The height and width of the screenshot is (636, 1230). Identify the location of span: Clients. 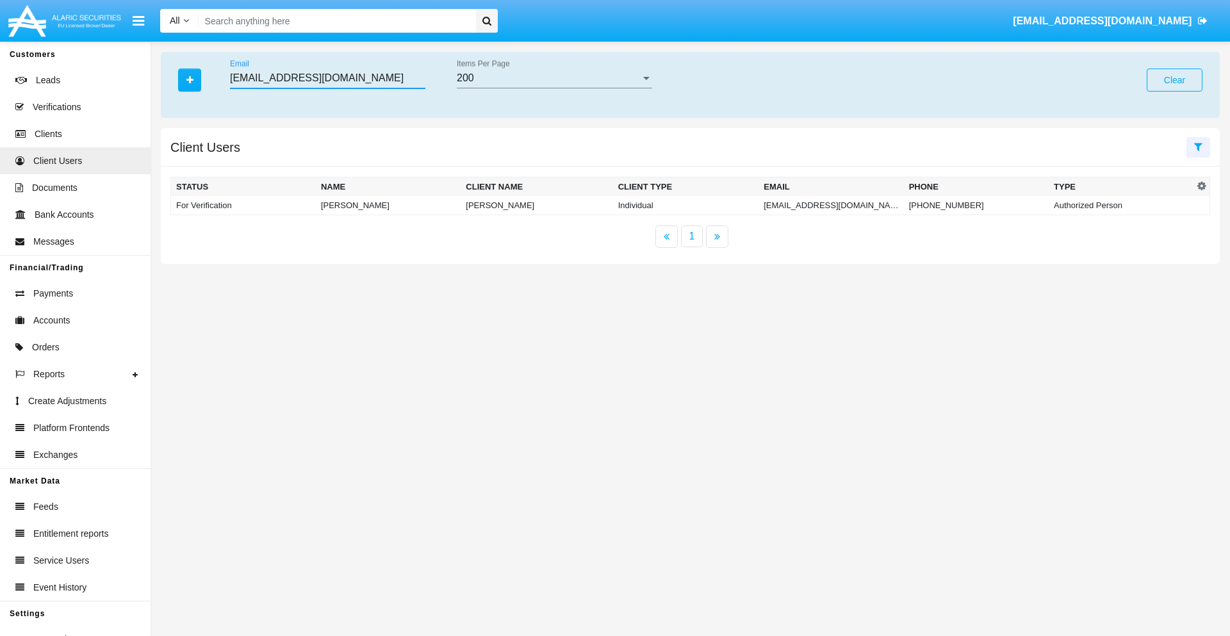
(48, 134).